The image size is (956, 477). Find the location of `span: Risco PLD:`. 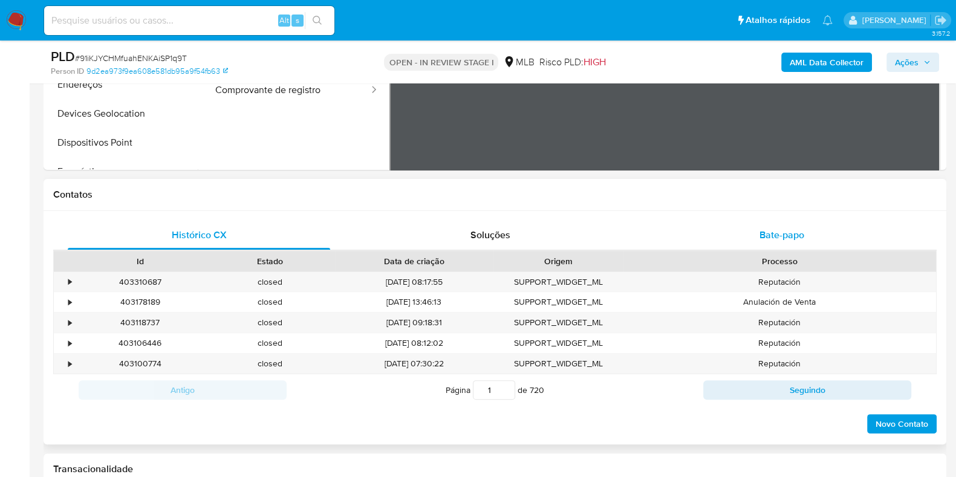

span: Risco PLD: is located at coordinates (572, 62).